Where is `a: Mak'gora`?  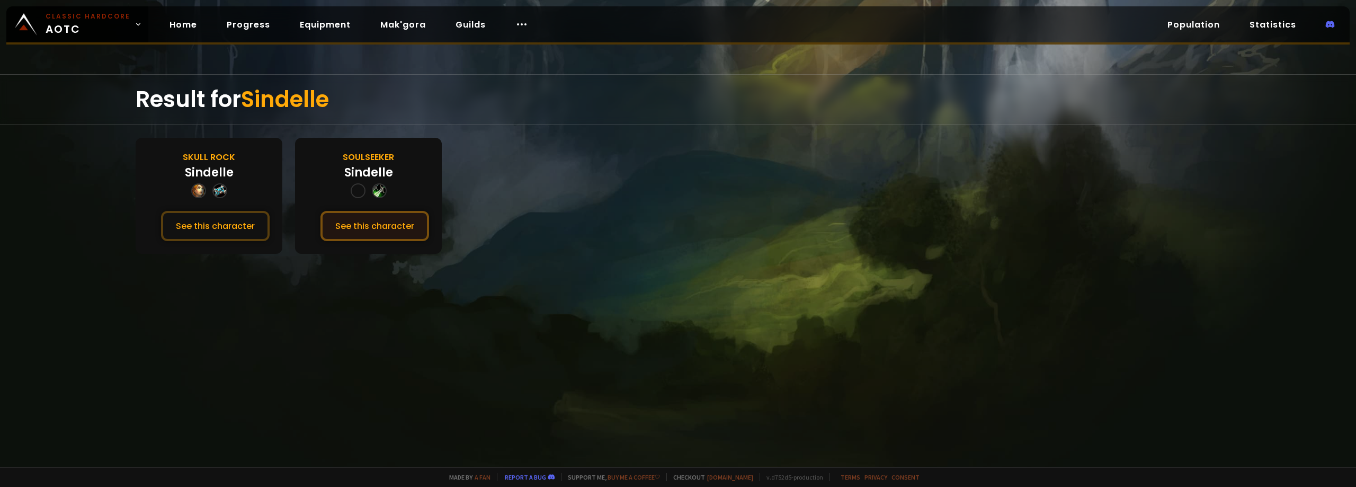 a: Mak'gora is located at coordinates (403, 24).